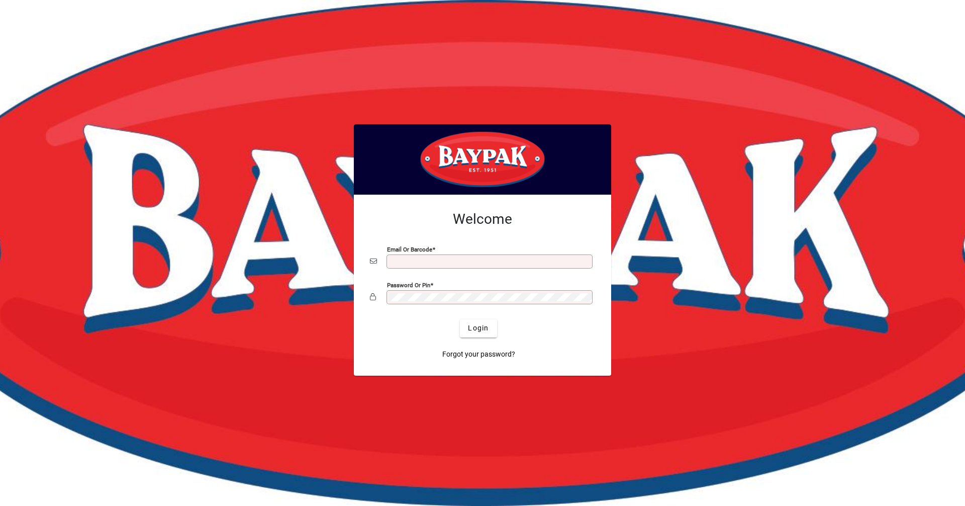  What do you see at coordinates (410, 249) in the screenshot?
I see `mat-label: Email or Barcode` at bounding box center [410, 249].